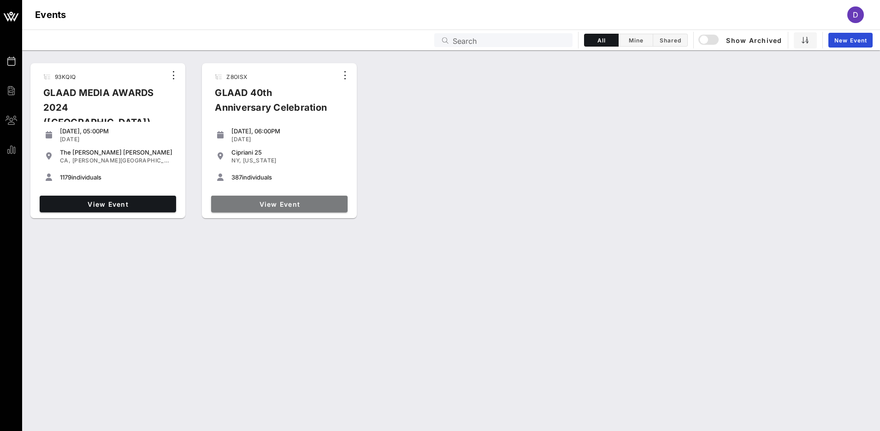 The height and width of the screenshot is (431, 880). Describe the element at coordinates (65, 177) in the screenshot. I see `span: 1179` at that location.